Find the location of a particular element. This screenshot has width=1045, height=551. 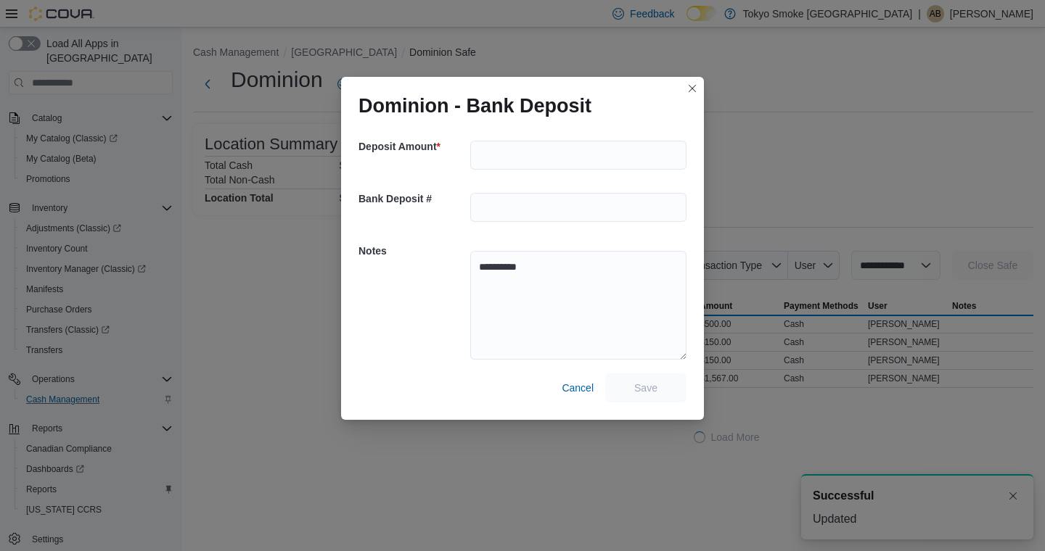

button: Cancel is located at coordinates (577, 388).